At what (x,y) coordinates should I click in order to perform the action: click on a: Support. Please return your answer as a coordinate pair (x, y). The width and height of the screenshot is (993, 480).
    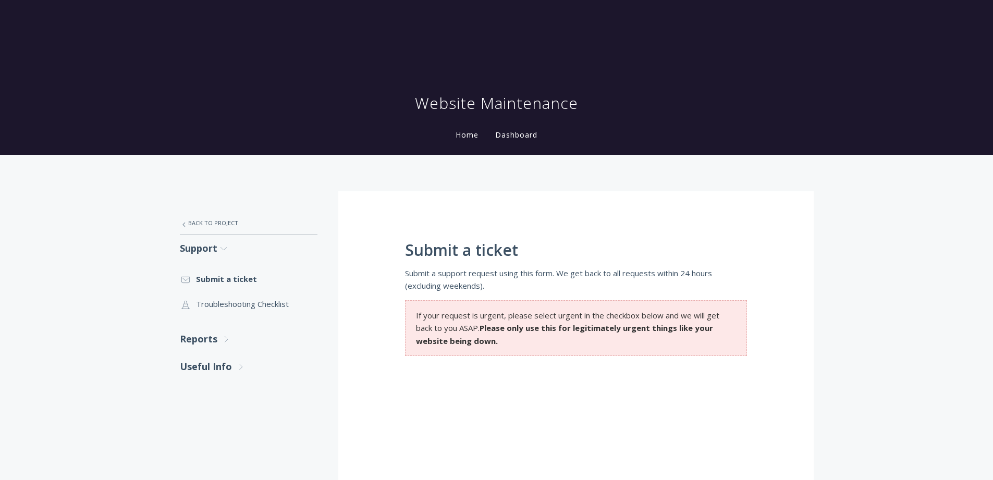
    Looking at the image, I should click on (249, 248).